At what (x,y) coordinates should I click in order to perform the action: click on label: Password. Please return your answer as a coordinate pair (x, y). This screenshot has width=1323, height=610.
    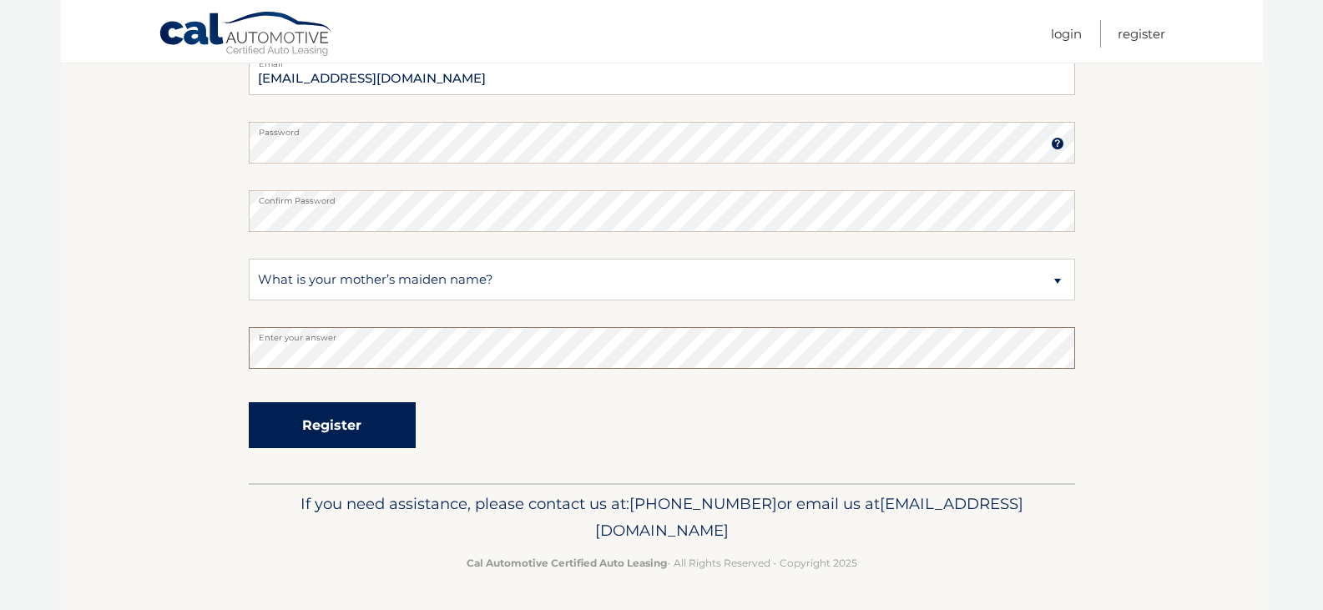
    Looking at the image, I should click on (662, 129).